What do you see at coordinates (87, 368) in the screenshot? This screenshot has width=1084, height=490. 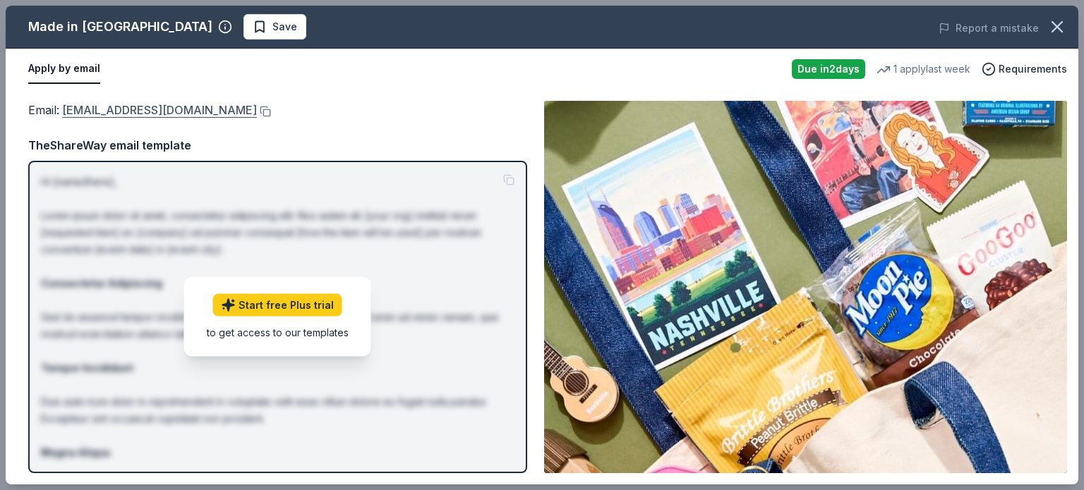 I see `strong: Tempor Incididunt` at bounding box center [87, 368].